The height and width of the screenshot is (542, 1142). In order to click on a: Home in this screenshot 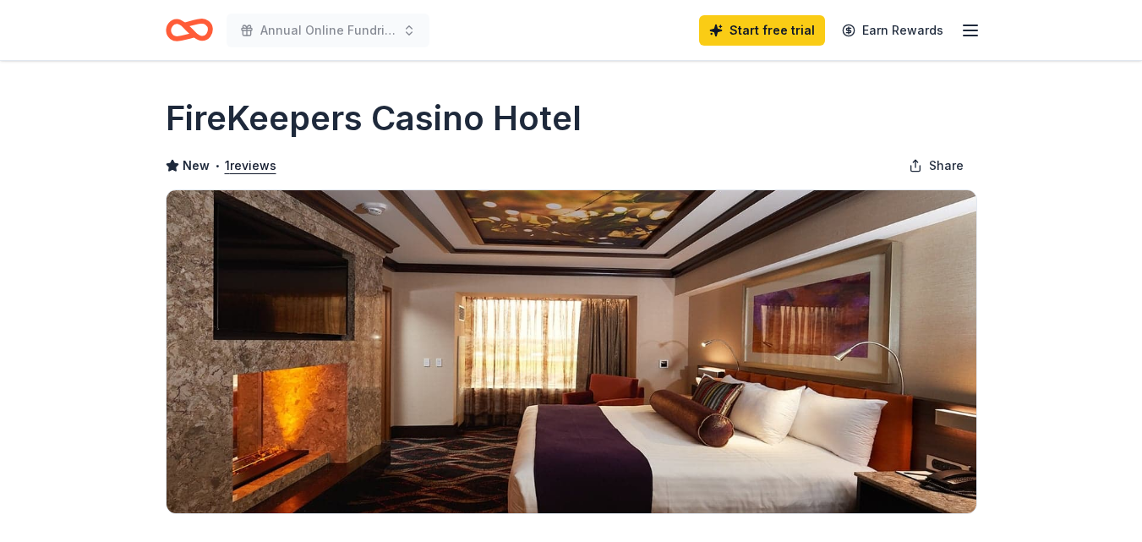, I will do `click(189, 30)`.